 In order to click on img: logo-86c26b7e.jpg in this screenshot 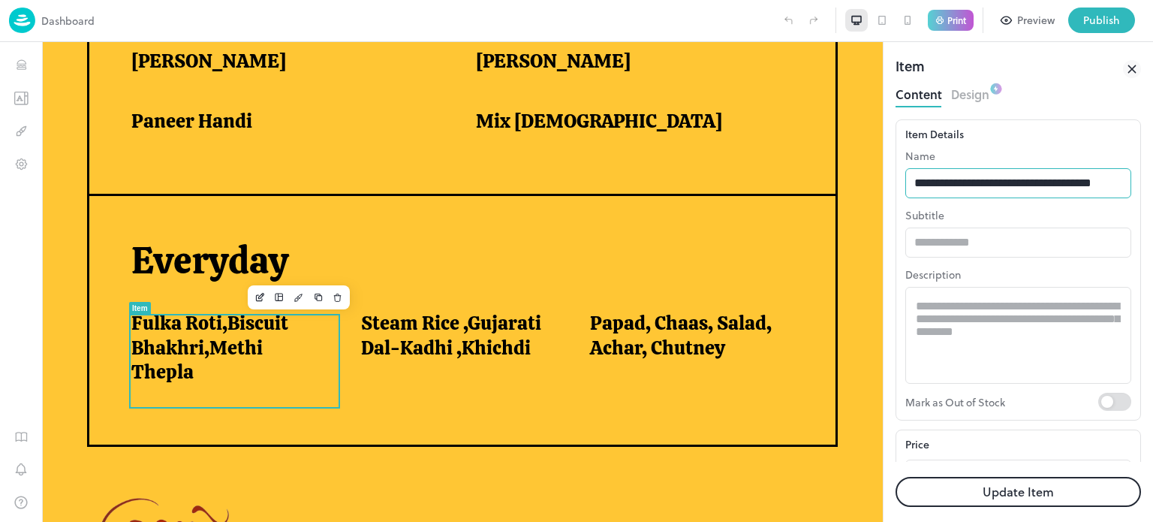, I will do `click(22, 20)`.